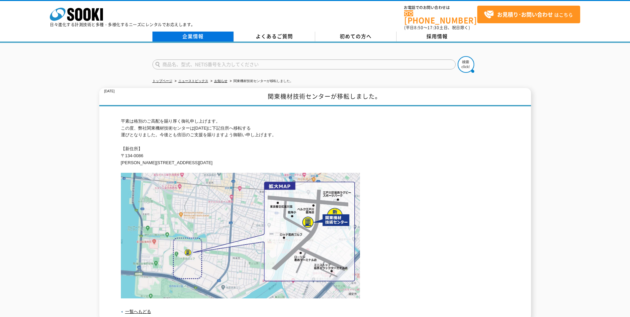  What do you see at coordinates (419, 28) in the screenshot?
I see `span: 8:50` at bounding box center [419, 28].